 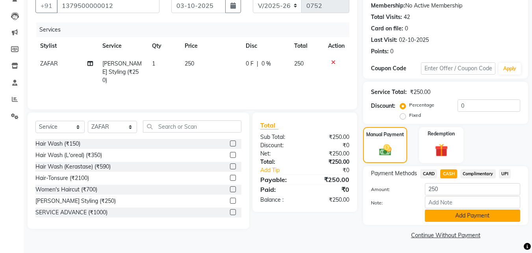 I want to click on label: Amount:, so click(x=392, y=189).